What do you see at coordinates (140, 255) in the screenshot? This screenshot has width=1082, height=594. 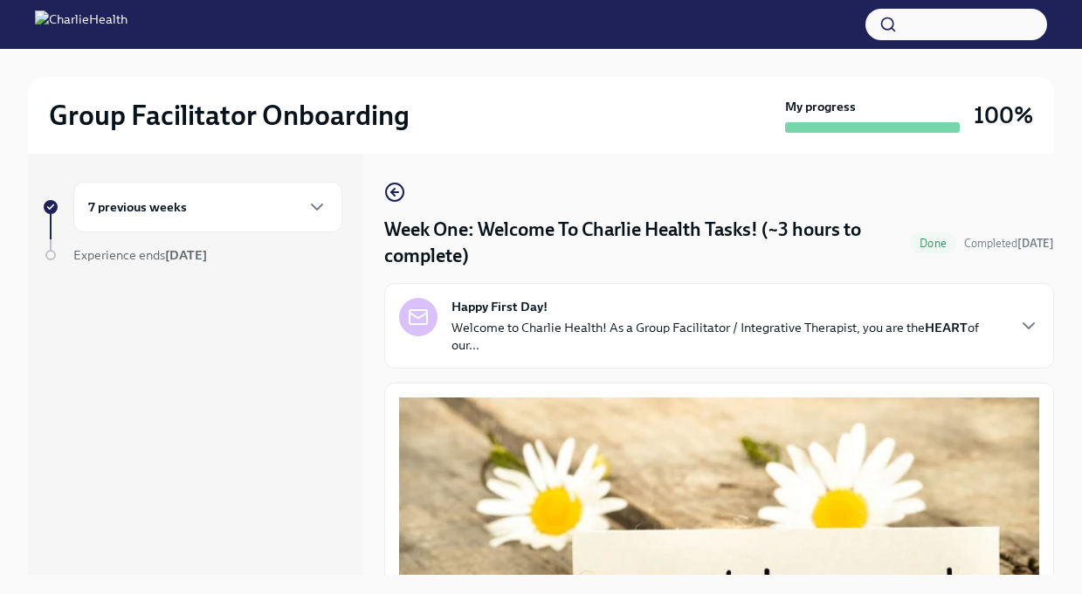 I see `span: Experience ends` at bounding box center [140, 255].